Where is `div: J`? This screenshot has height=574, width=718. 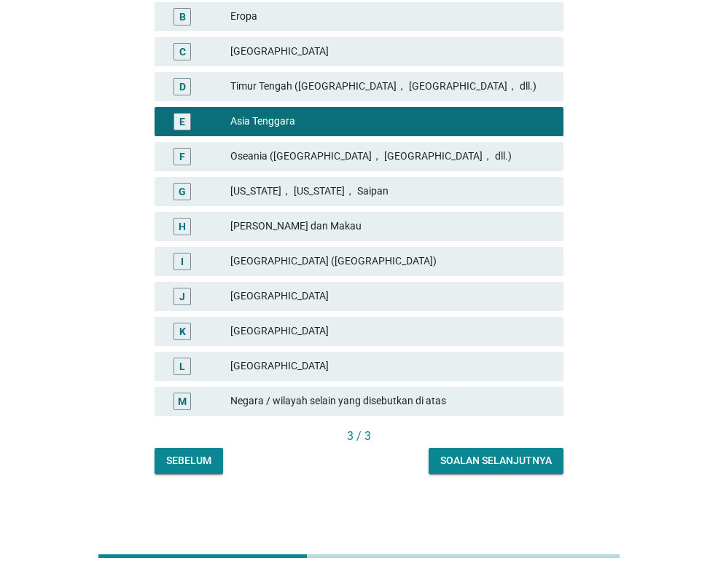
div: J is located at coordinates (182, 296).